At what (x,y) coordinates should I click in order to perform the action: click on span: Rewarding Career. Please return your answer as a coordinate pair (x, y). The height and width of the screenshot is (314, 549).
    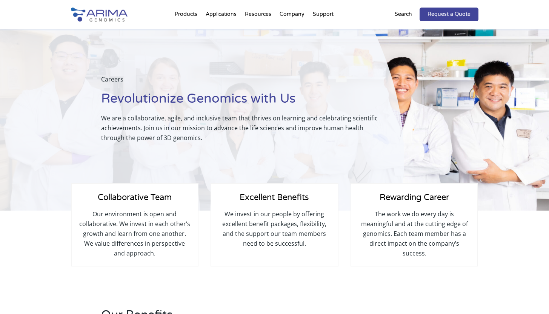
    Looking at the image, I should click on (414, 197).